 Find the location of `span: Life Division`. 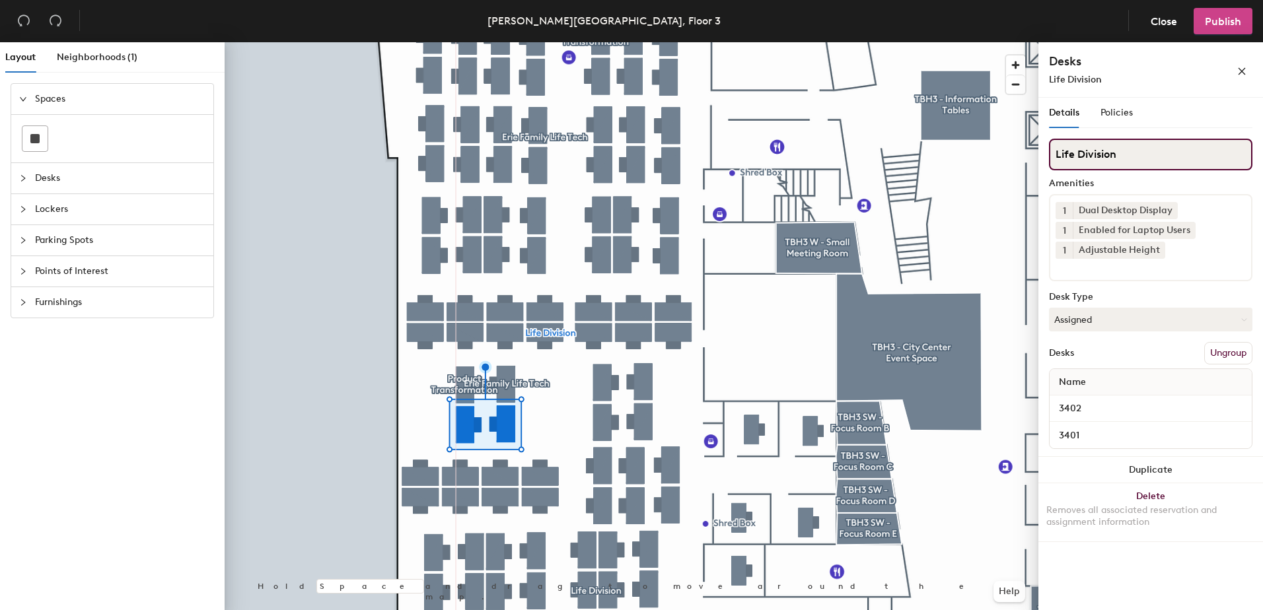

span: Life Division is located at coordinates (1075, 79).